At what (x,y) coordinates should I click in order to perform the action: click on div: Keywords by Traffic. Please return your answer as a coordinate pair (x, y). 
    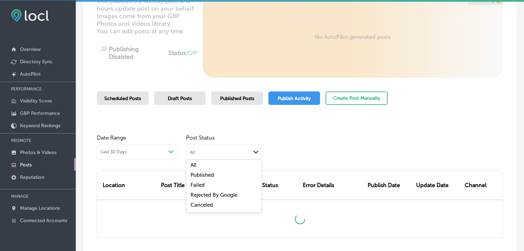
    Looking at the image, I should click on (96, 43).